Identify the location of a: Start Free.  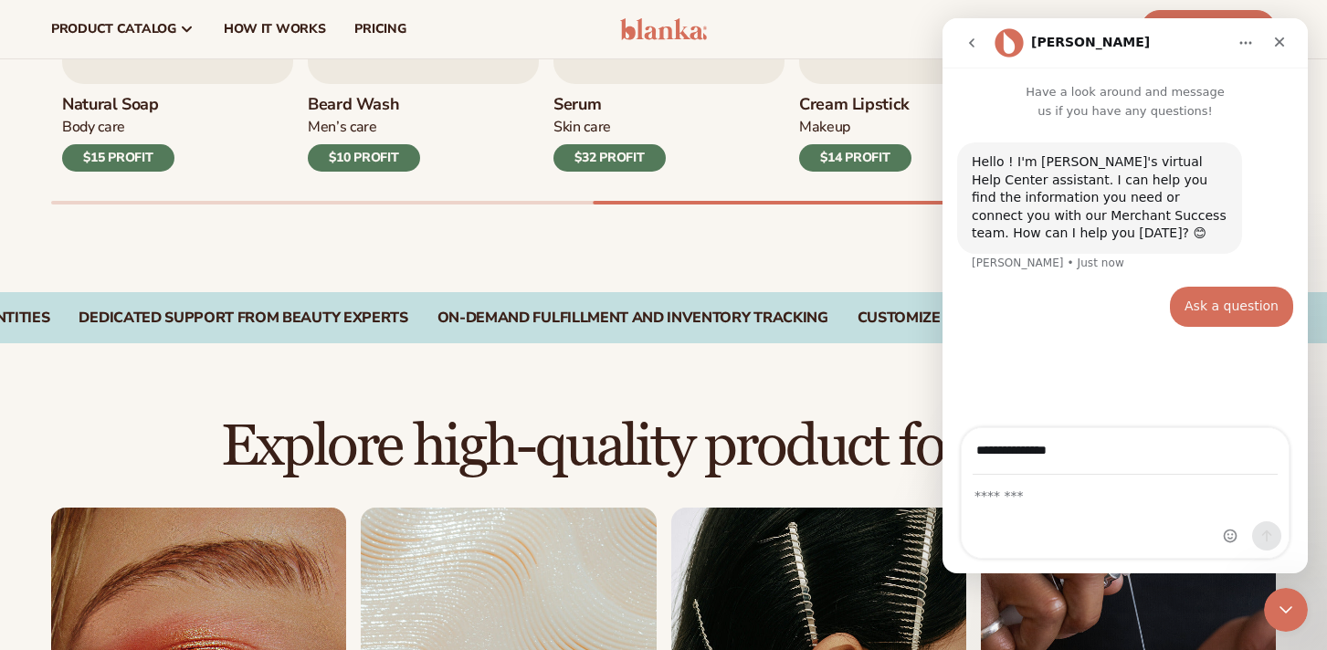
(1208, 29).